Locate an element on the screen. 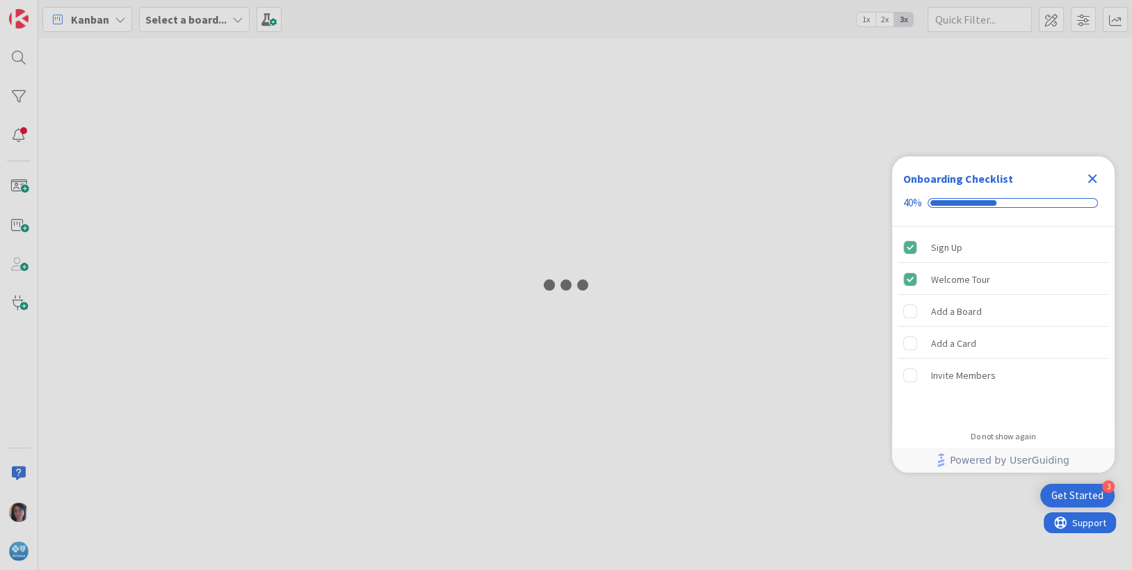 The width and height of the screenshot is (1132, 570). span: Powered by UserGuiding is located at coordinates (1010, 460).